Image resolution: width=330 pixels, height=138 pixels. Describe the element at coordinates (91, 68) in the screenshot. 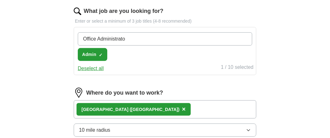

I see `button: Deselect all` at that location.